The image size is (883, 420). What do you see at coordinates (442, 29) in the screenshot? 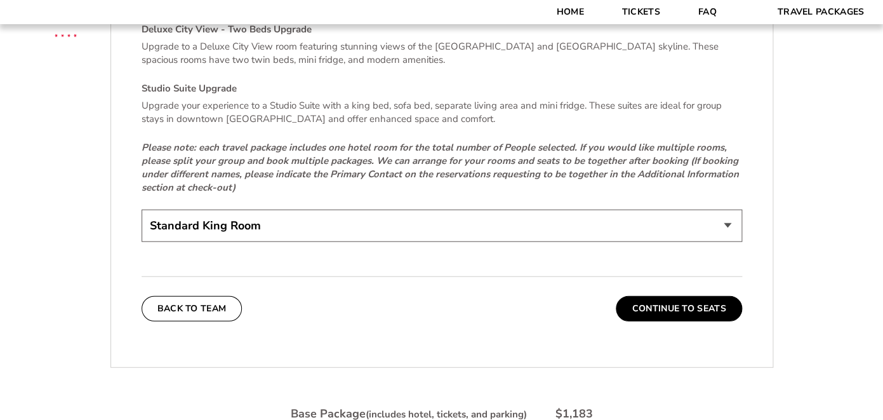
I see `h4: Deluxe City View - Two Beds Upgrade` at bounding box center [442, 29].